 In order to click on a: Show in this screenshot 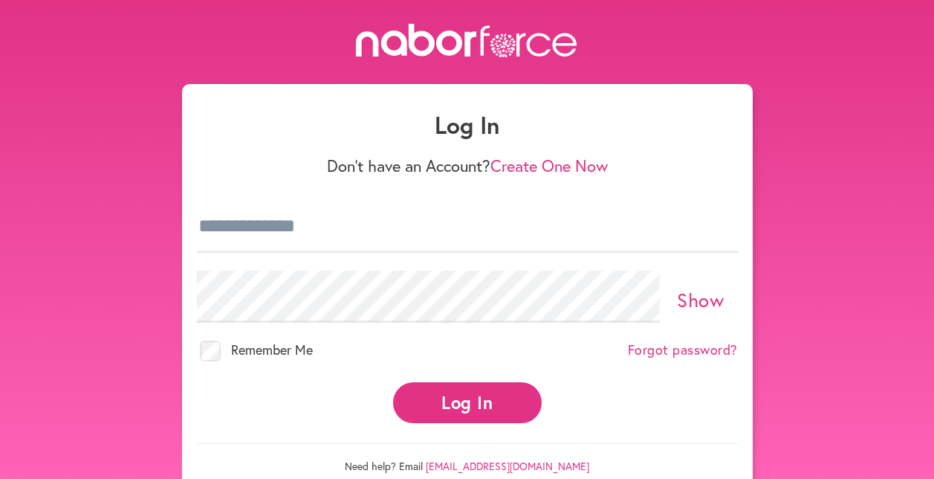, I will do `click(700, 299)`.